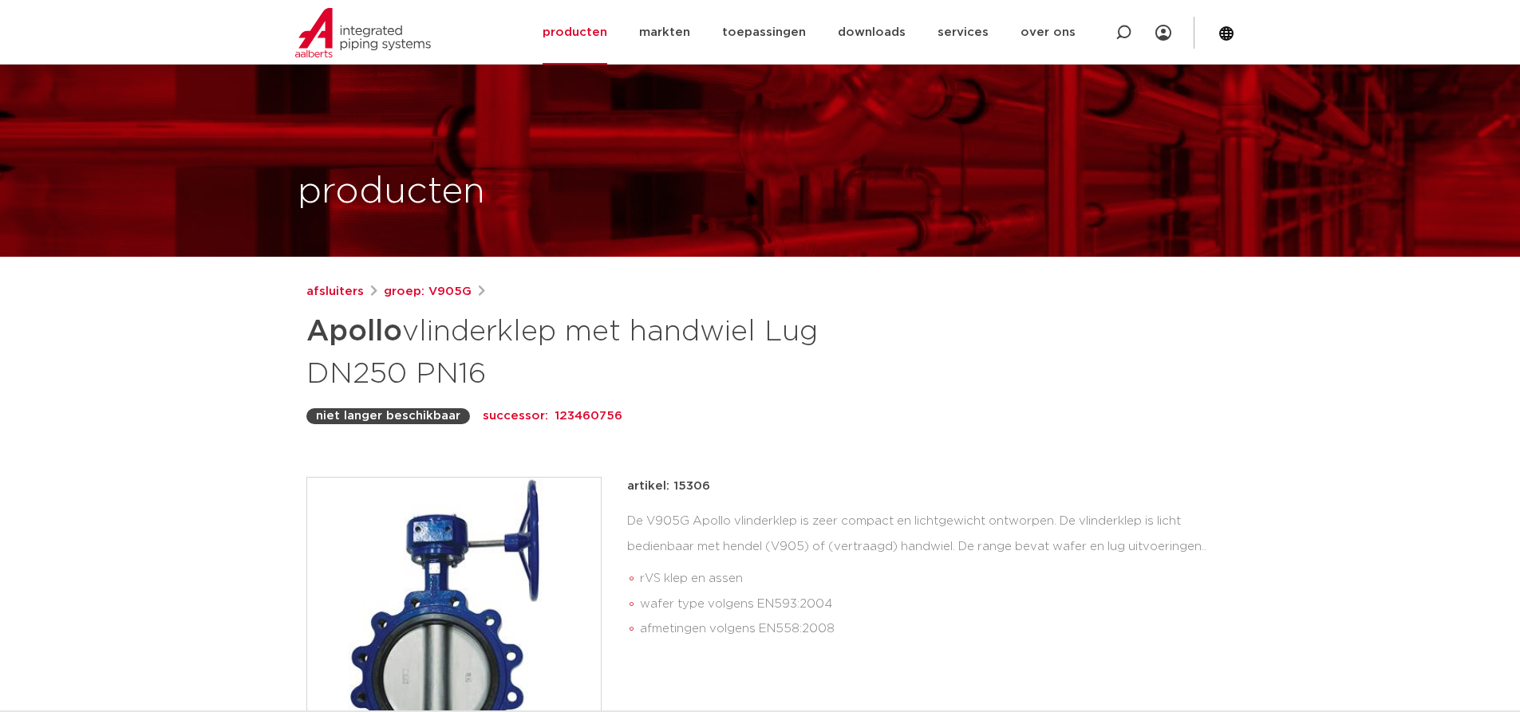 The image size is (1520, 712). What do you see at coordinates (515, 416) in the screenshot?
I see `p: successor:` at bounding box center [515, 416].